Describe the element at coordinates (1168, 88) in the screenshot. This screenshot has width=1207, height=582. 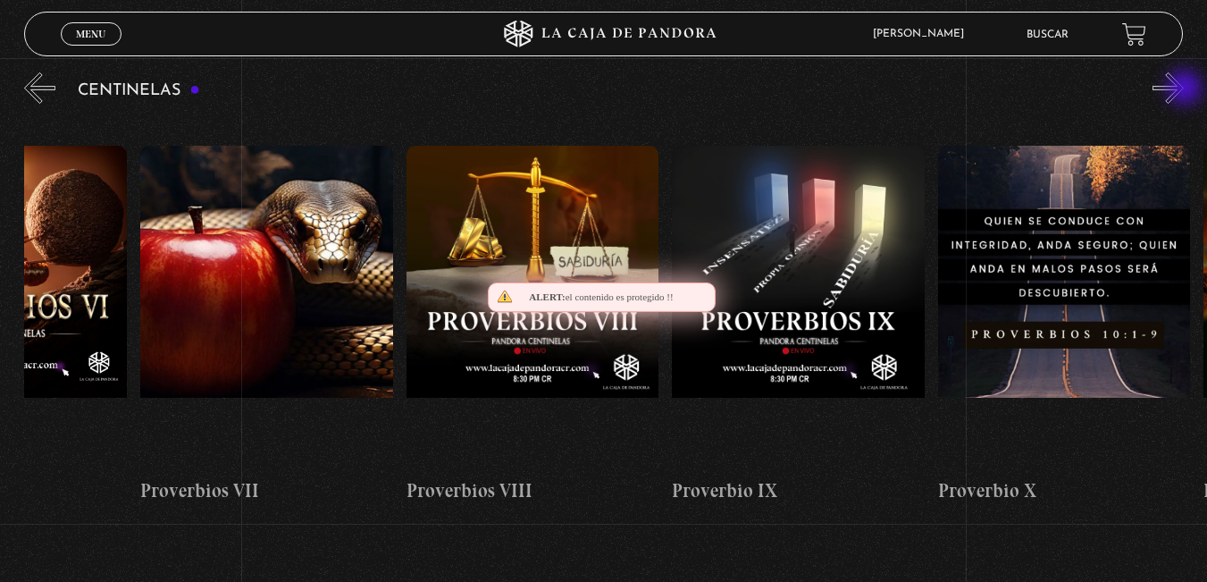
I see `button: Next` at that location.